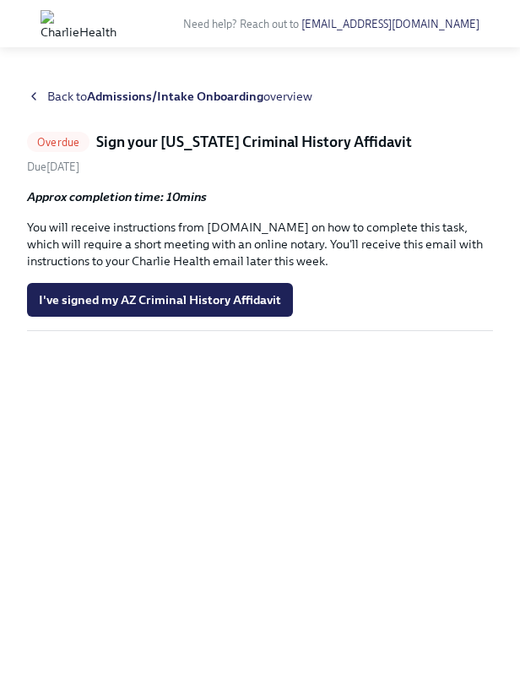  What do you see at coordinates (53, 166) in the screenshot?
I see `span: Friday, October 3rd 2025, 9:00 am` at bounding box center [53, 166].